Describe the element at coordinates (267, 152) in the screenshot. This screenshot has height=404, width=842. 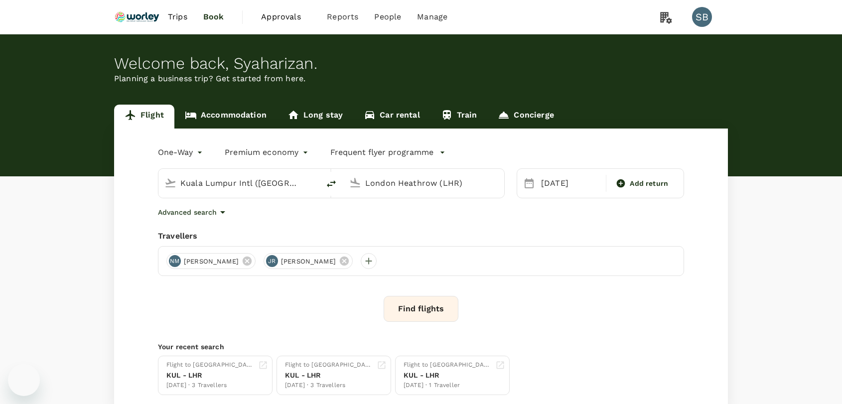
I see `div: Premium economy` at that location.